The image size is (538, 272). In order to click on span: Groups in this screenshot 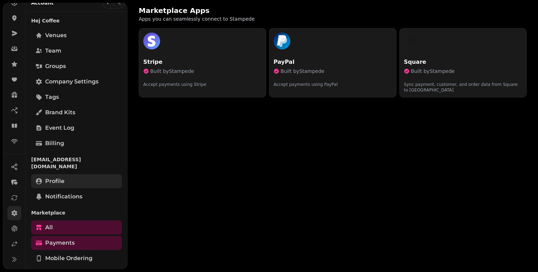, I will do `click(55, 66)`.